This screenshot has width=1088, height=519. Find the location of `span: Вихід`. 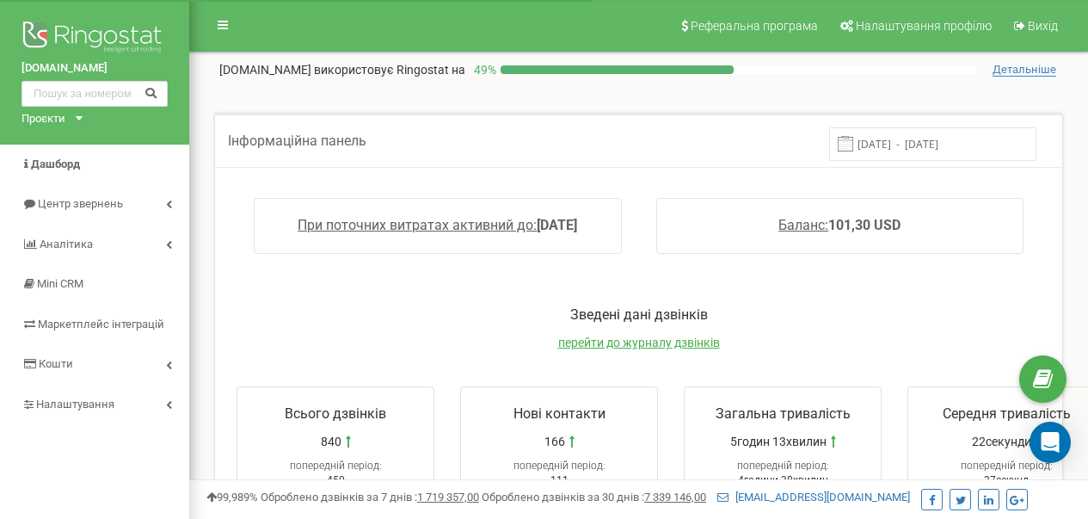

span: Вихід is located at coordinates (1042, 26).